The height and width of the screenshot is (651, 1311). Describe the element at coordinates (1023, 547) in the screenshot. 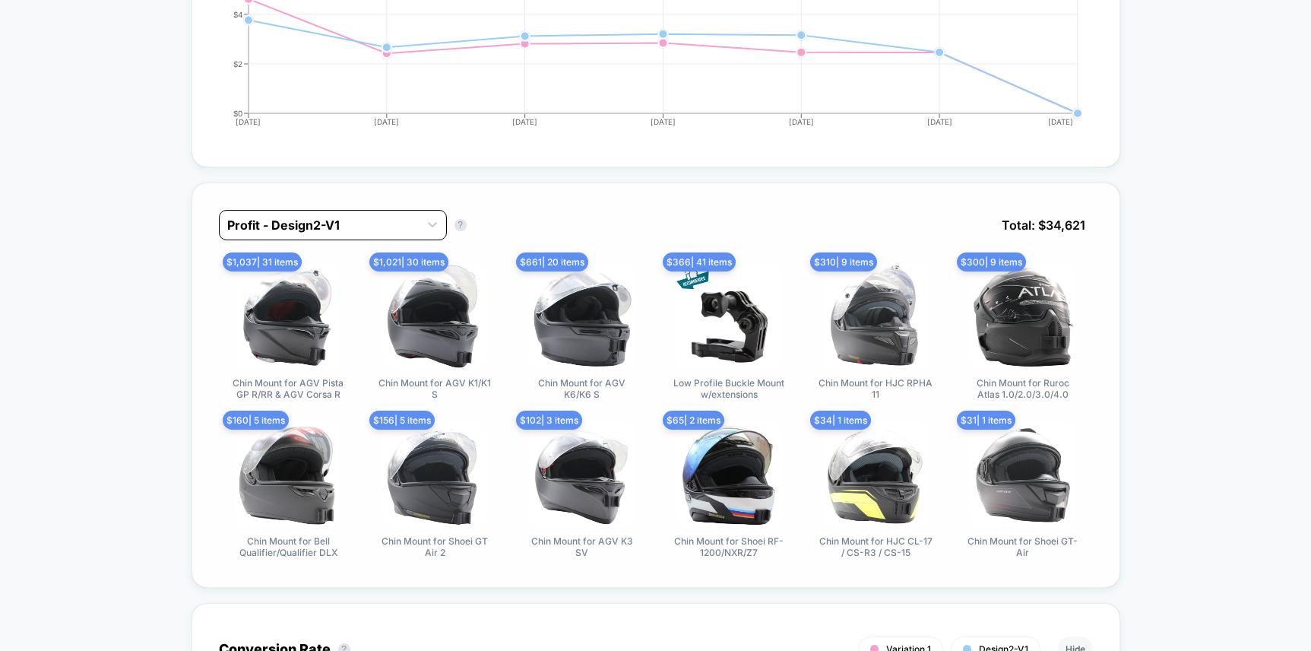

I see `span: Chin Mount for Shoei GT-Air` at that location.